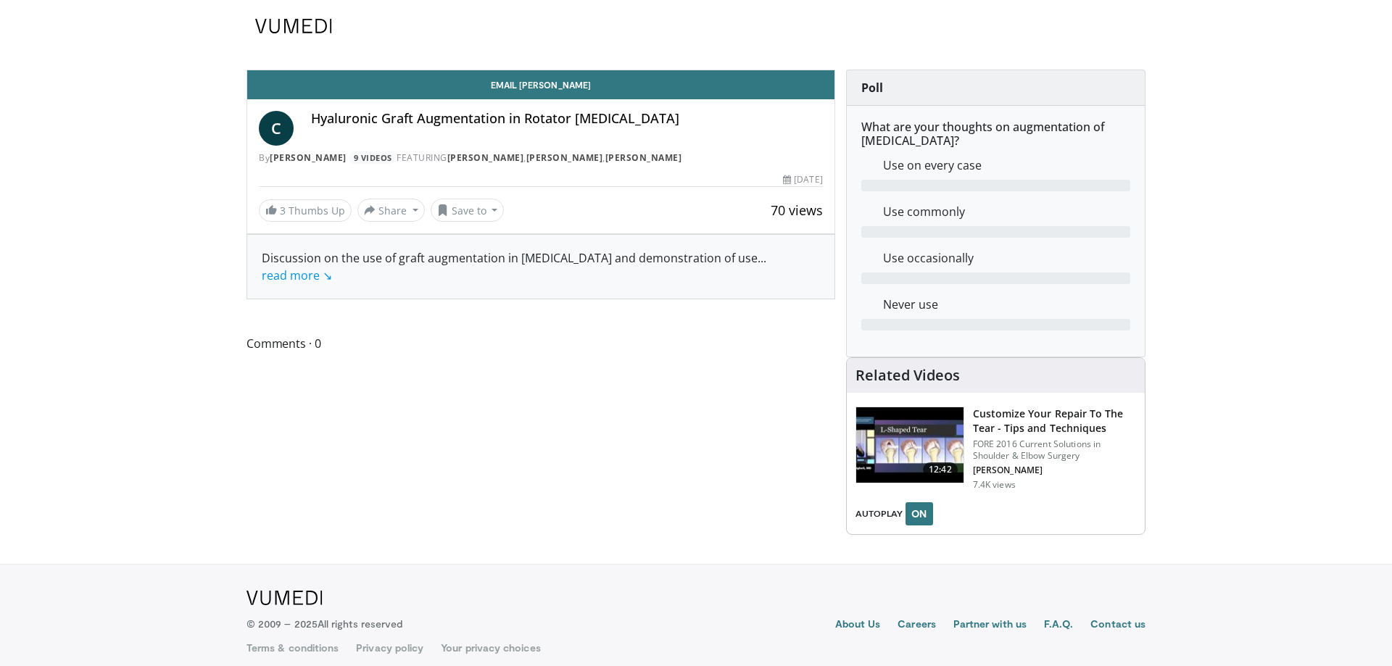 Image resolution: width=1392 pixels, height=666 pixels. What do you see at coordinates (276, 128) in the screenshot?
I see `a: C` at bounding box center [276, 128].